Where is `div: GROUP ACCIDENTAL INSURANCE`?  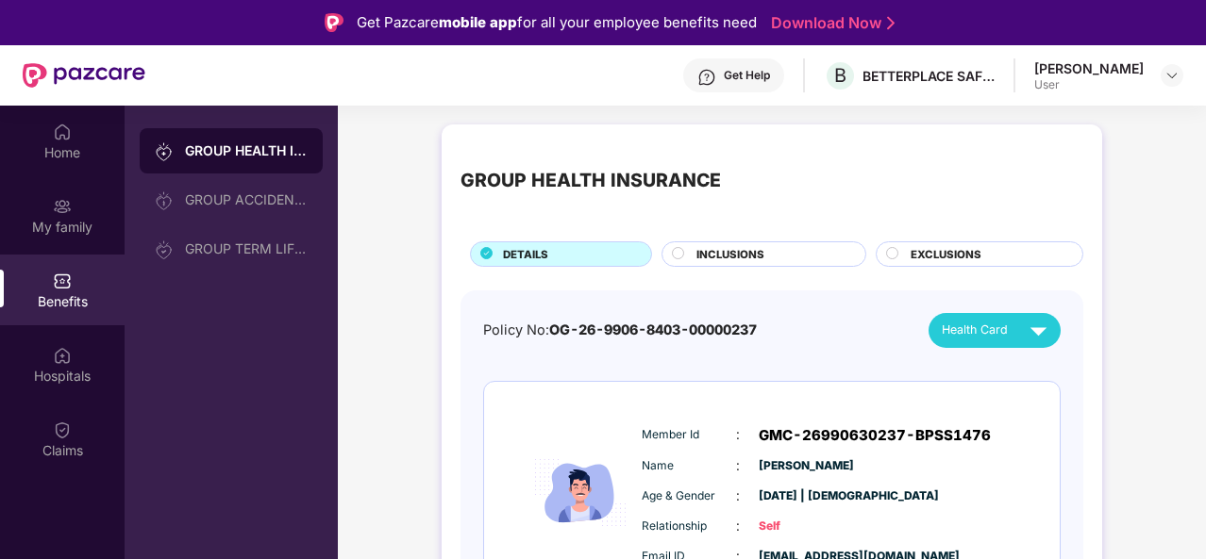
div: GROUP ACCIDENTAL INSURANCE is located at coordinates (246, 200).